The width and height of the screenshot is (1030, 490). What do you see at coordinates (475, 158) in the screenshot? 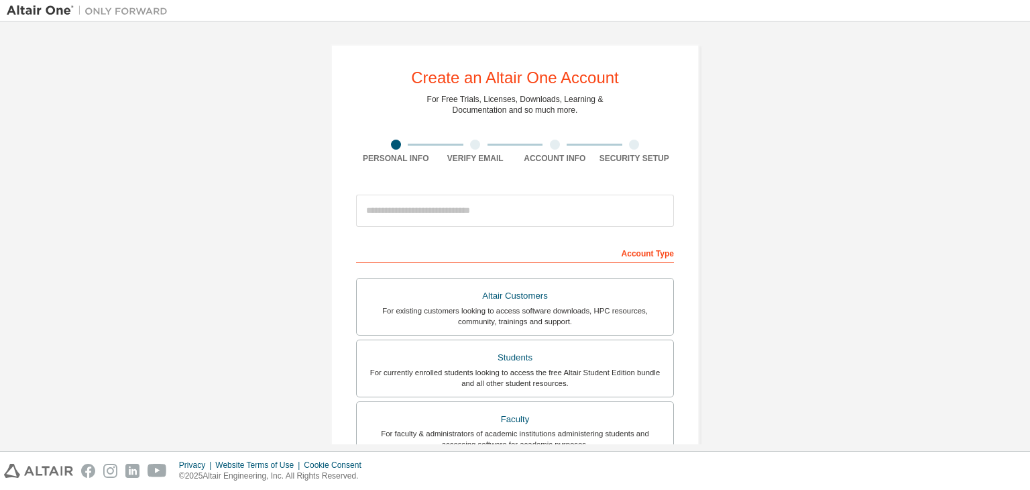
I see `div: Verify Email` at bounding box center [475, 158].